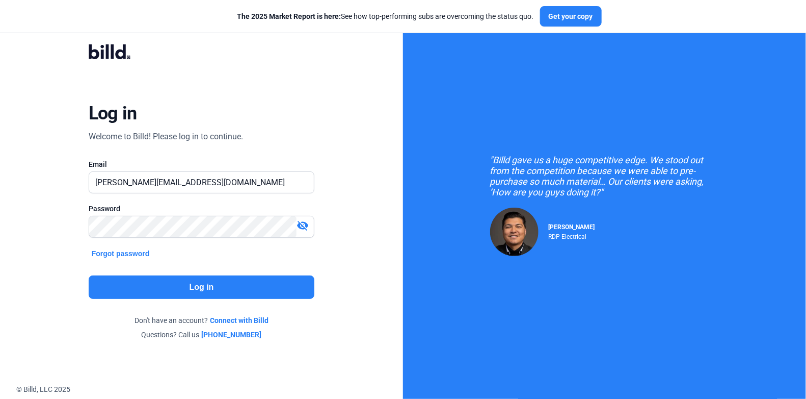 This screenshot has width=806, height=399. What do you see at coordinates (290, 16) in the screenshot?
I see `span: The 2025 Market Report is here:` at bounding box center [290, 16].